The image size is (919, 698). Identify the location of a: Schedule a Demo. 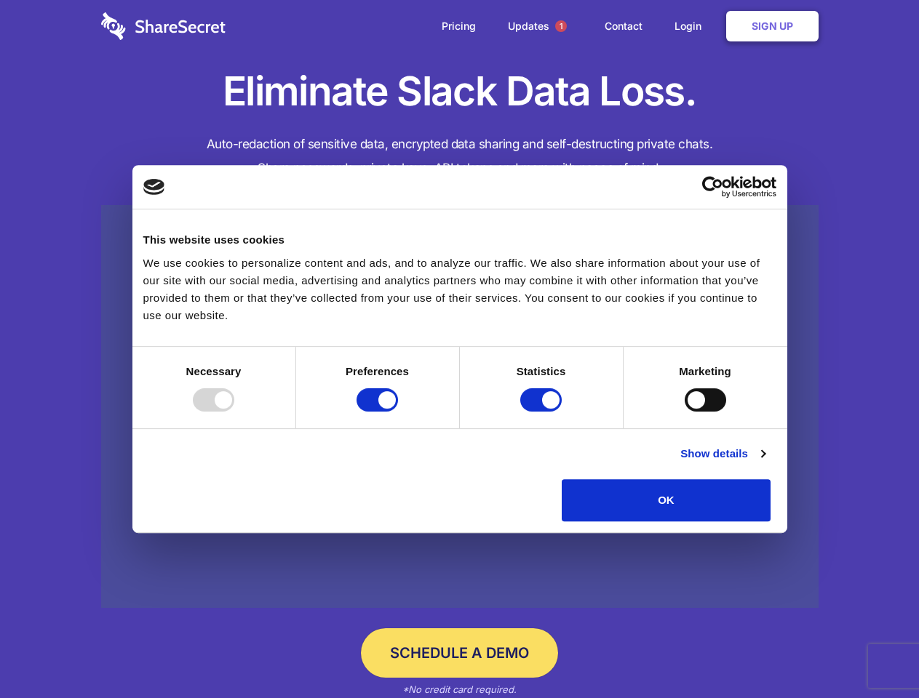
(459, 653).